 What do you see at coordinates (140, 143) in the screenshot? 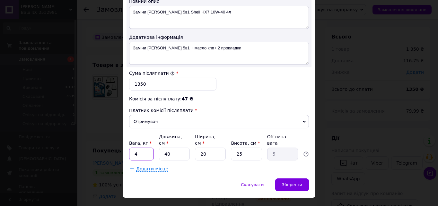
I see `label: Вага, кг` at bounding box center [140, 143].